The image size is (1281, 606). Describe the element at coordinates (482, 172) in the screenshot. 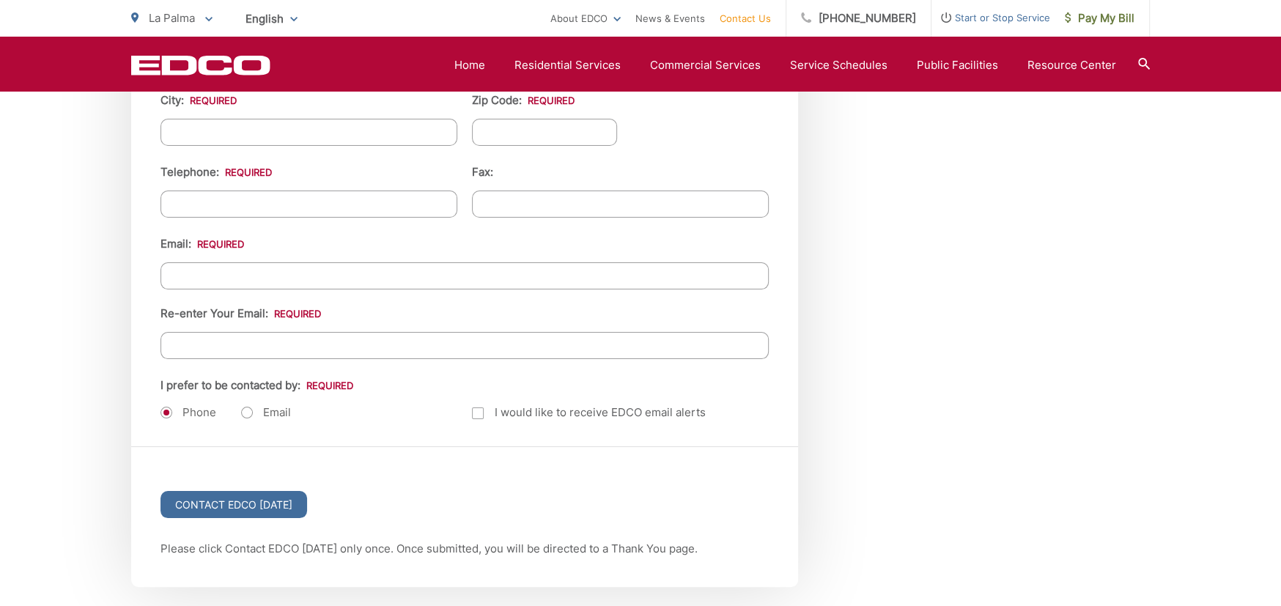

I see `label: Fax:` at that location.